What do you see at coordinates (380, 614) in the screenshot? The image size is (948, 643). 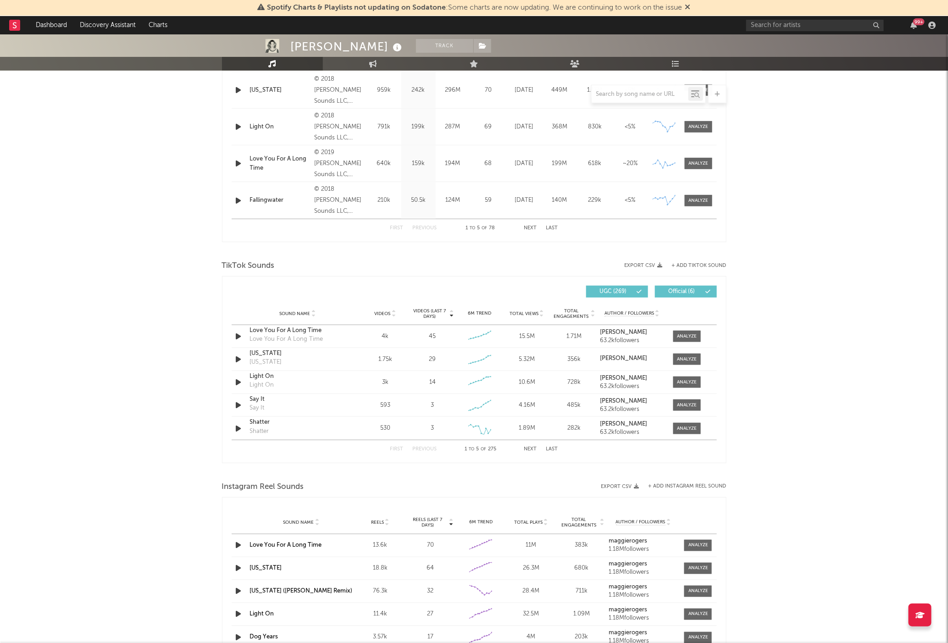 I see `div: 11.4k` at bounding box center [380, 614].